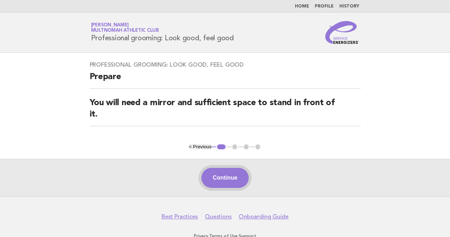  What do you see at coordinates (225, 80) in the screenshot?
I see `h2: Prepare` at bounding box center [225, 80].